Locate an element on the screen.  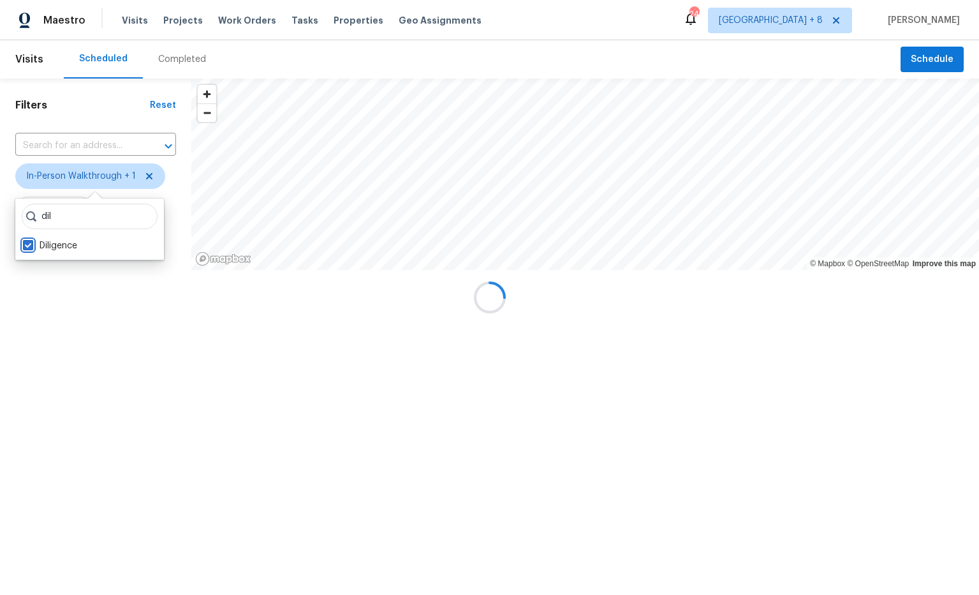
a: Mapbox homepage is located at coordinates (223, 258).